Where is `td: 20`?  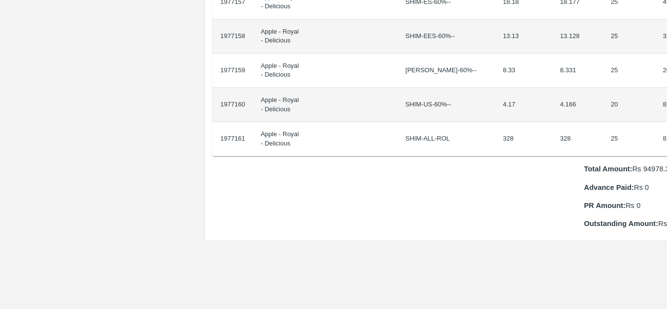 td: 20 is located at coordinates (629, 105).